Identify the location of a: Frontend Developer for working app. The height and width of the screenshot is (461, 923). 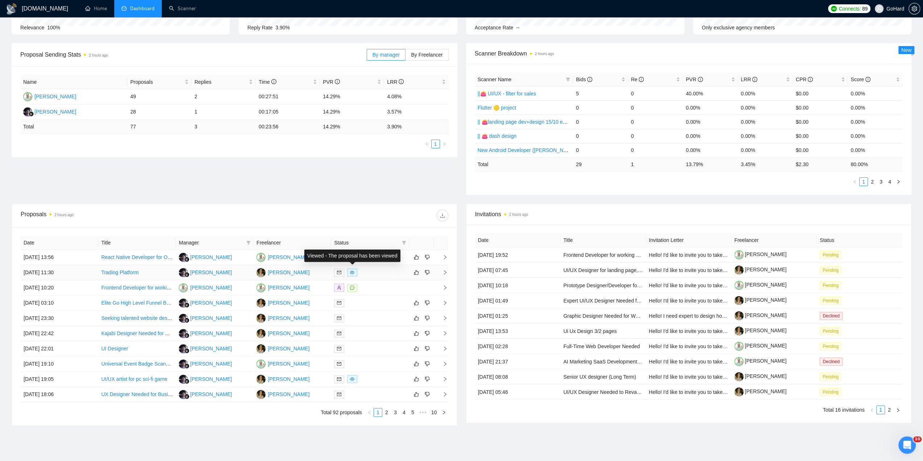
(603, 255).